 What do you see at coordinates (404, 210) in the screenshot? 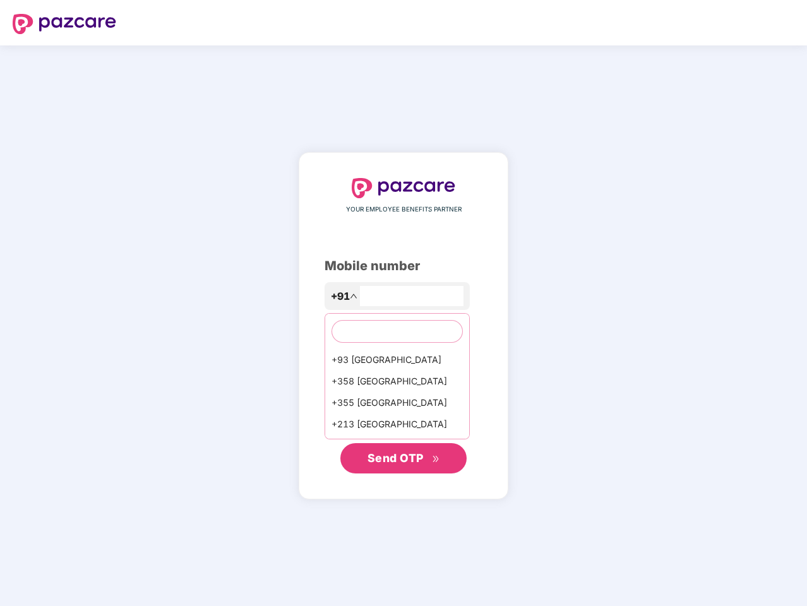
I see `span: YOUR EMPLOYEE BENEFITS PARTNER` at bounding box center [404, 210].